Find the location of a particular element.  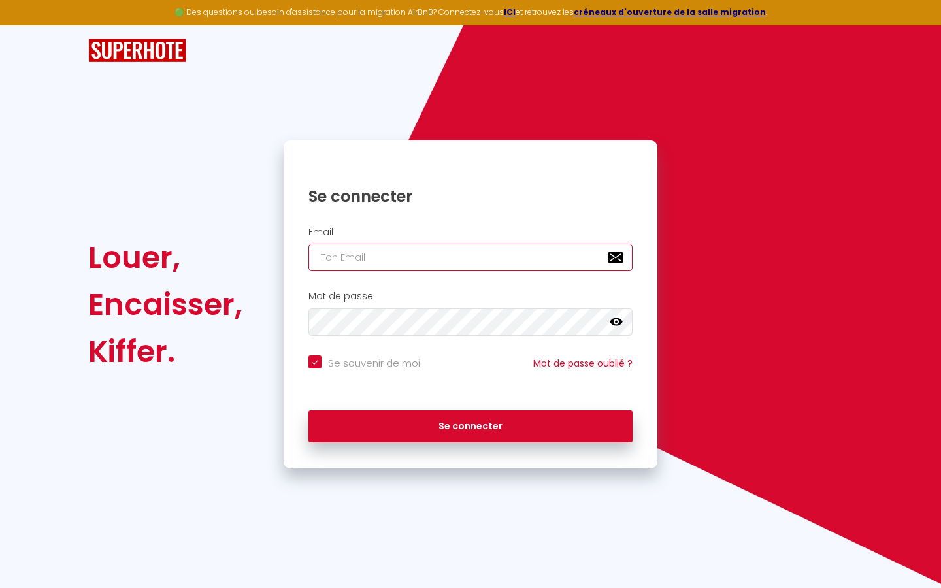

strong: ICI is located at coordinates (509, 12).